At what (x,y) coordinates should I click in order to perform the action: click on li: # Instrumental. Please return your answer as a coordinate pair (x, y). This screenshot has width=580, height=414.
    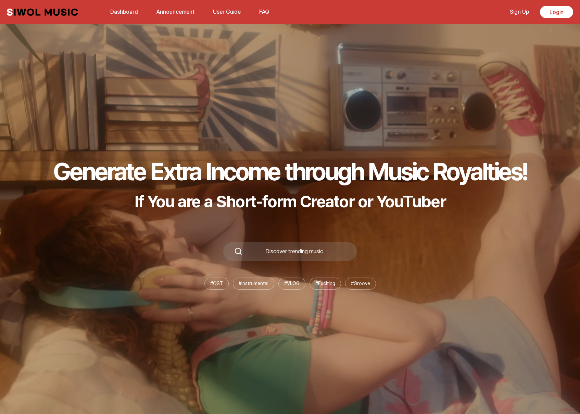
    Looking at the image, I should click on (253, 283).